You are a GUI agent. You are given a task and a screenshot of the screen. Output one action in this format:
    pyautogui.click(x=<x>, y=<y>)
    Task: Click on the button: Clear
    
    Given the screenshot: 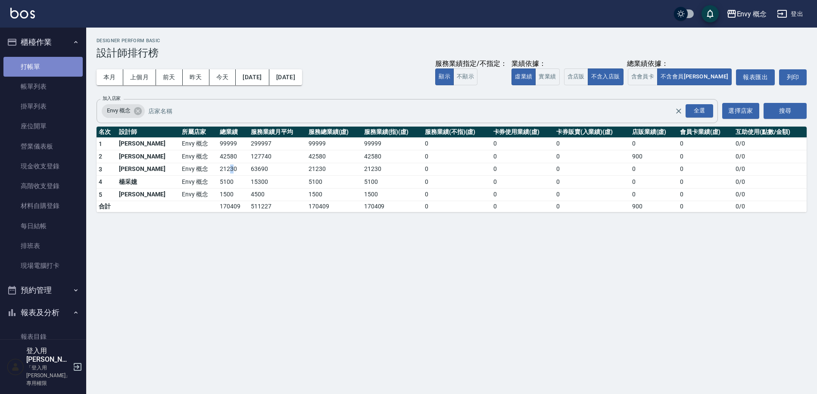 What is the action you would take?
    pyautogui.click(x=679, y=111)
    